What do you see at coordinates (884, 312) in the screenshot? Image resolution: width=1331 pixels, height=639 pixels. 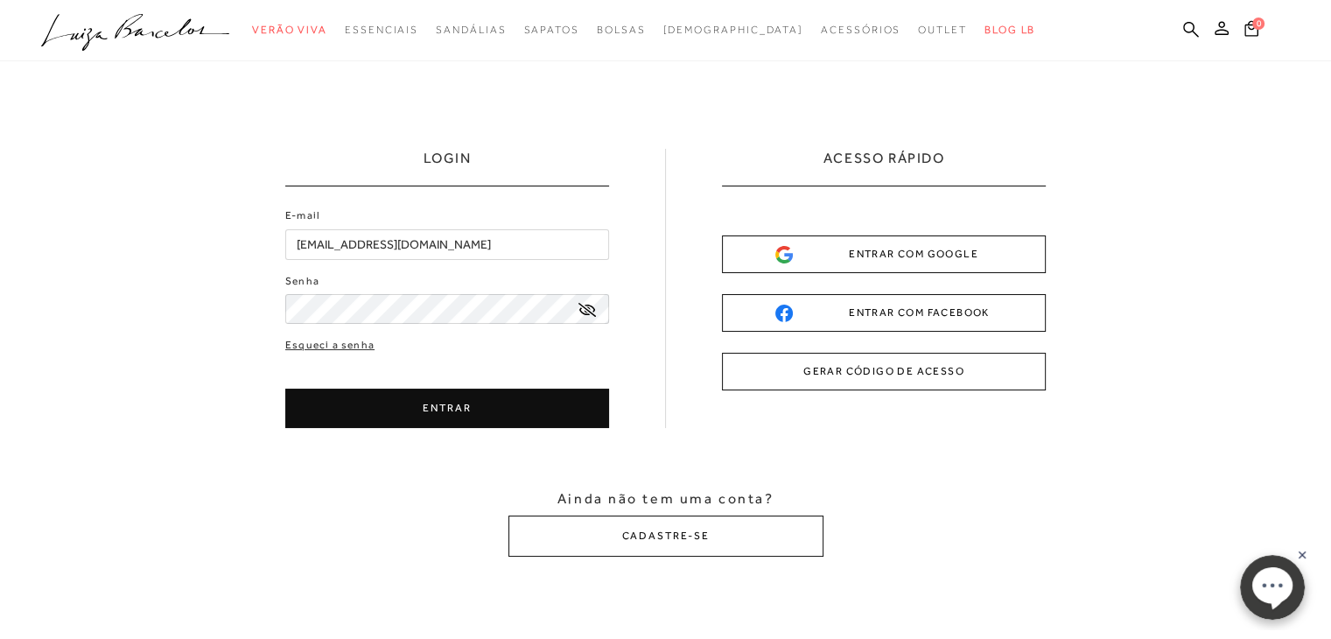 I see `div: ENTRAR COM FACEBOOK` at bounding box center [884, 312].